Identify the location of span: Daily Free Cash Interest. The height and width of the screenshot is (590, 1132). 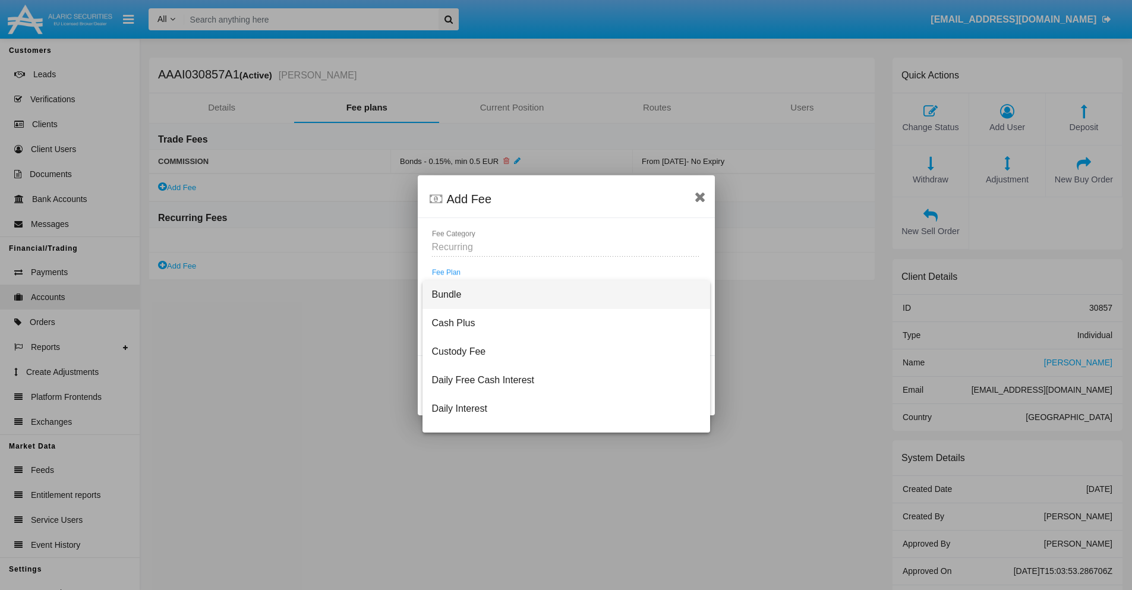
(566, 380).